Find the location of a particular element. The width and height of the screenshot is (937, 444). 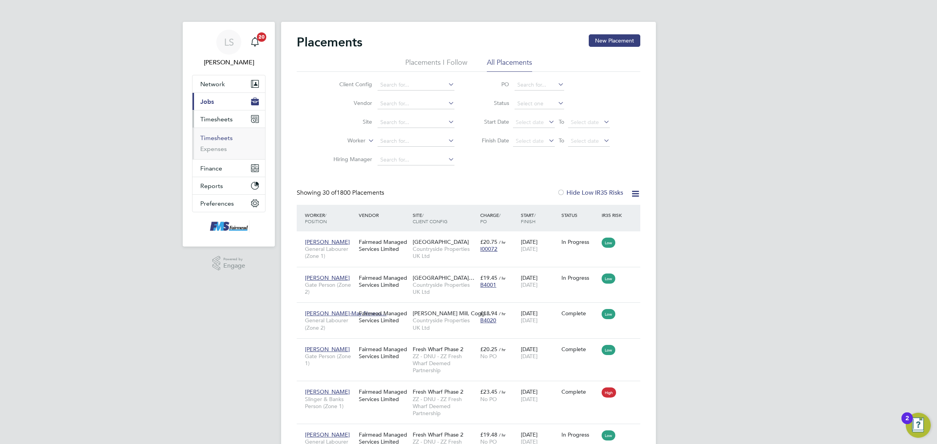

a: Expenses is located at coordinates (214, 149).